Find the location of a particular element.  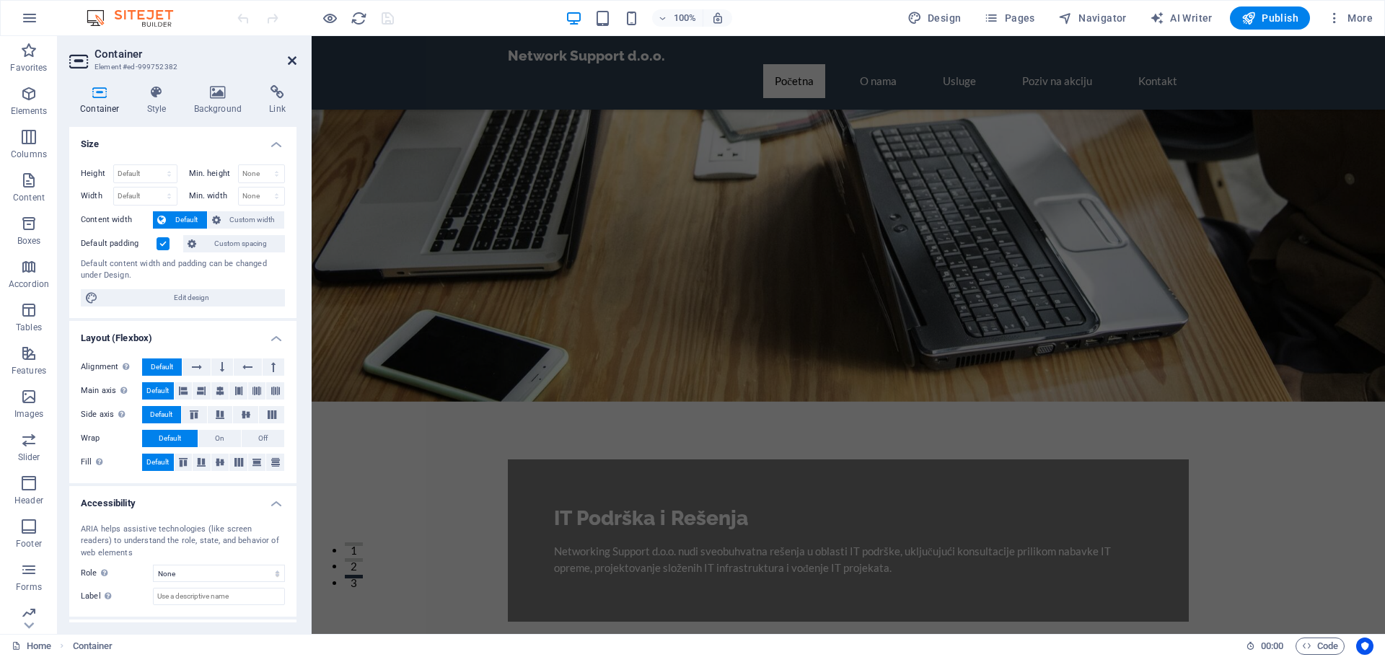

h3: Element #ed-999752382 is located at coordinates (181, 67).